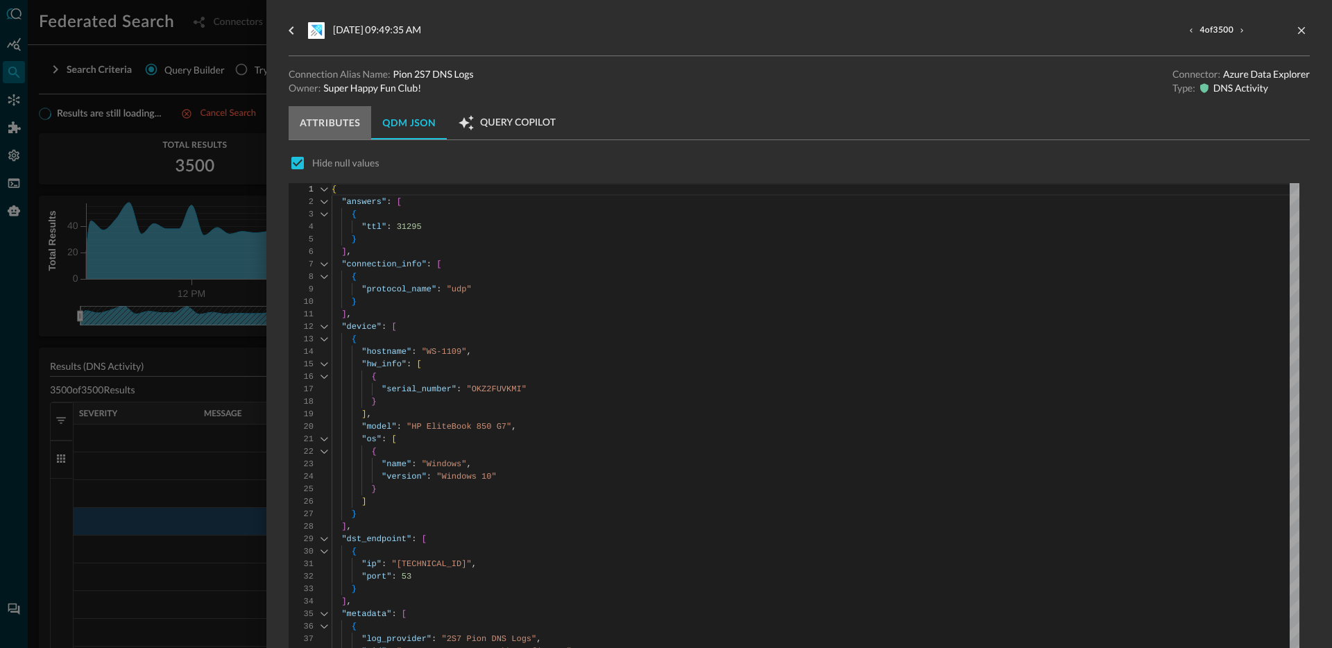 The height and width of the screenshot is (648, 1332). Describe the element at coordinates (346, 163) in the screenshot. I see `p: Hide null values` at that location.